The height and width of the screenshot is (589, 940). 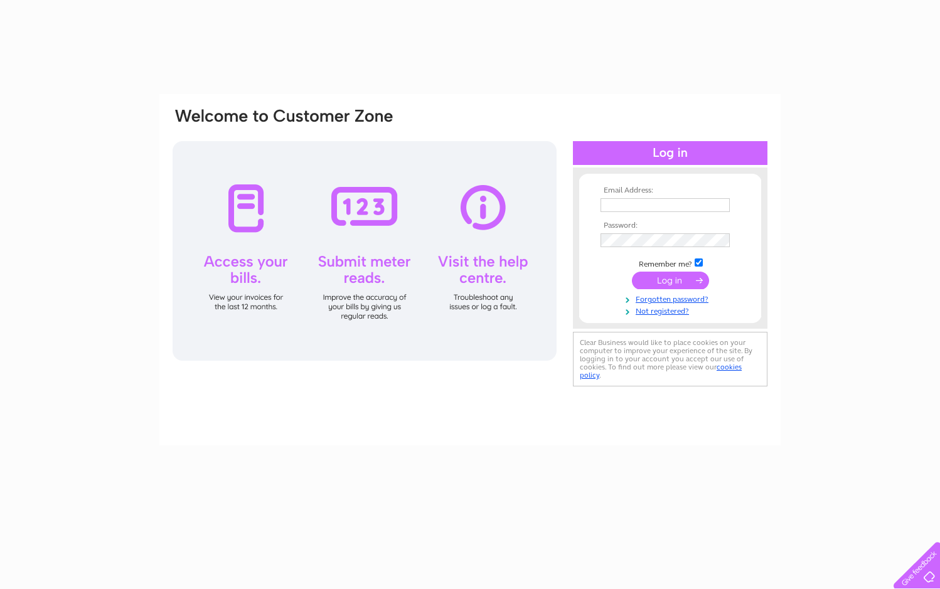 What do you see at coordinates (671, 298) in the screenshot?
I see `a: Forgotten password?` at bounding box center [671, 298].